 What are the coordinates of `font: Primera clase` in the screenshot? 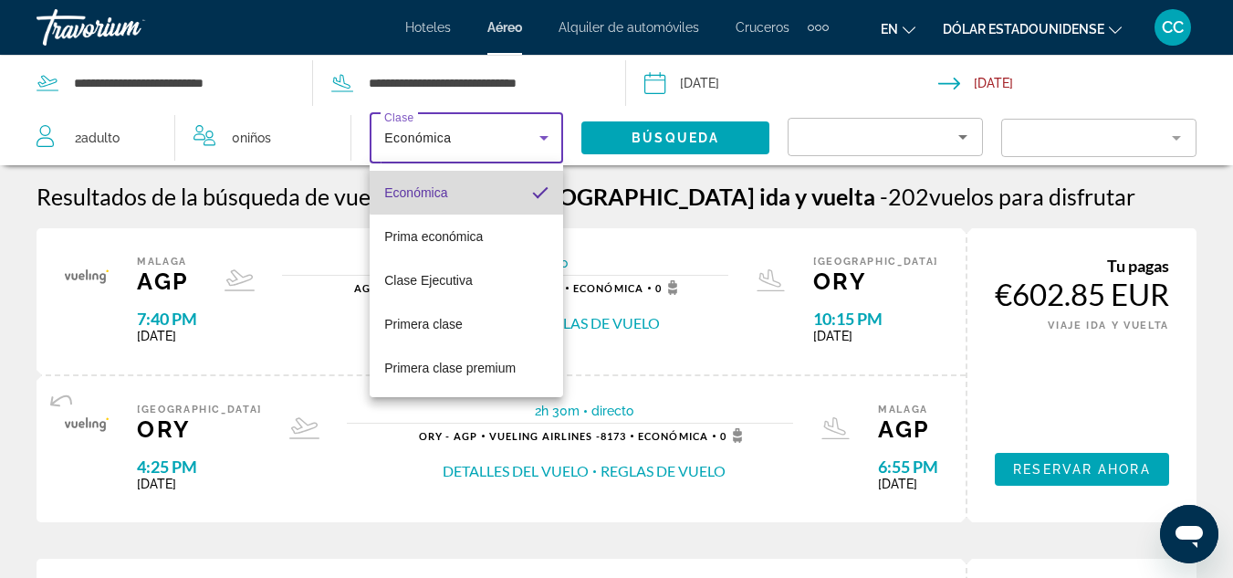 It's located at (423, 324).